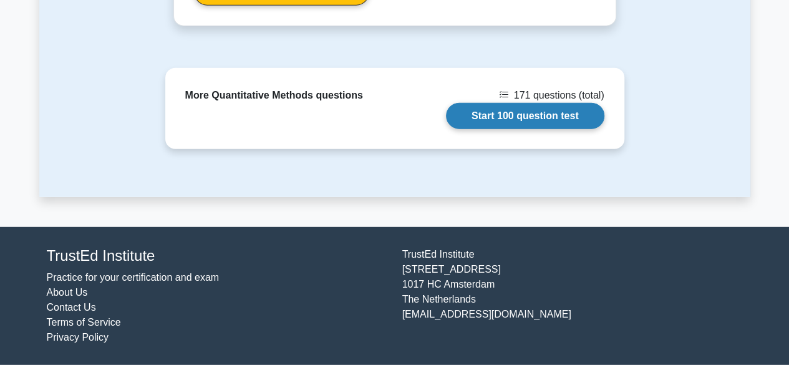 Image resolution: width=789 pixels, height=365 pixels. What do you see at coordinates (84, 322) in the screenshot?
I see `a: Terms of Service` at bounding box center [84, 322].